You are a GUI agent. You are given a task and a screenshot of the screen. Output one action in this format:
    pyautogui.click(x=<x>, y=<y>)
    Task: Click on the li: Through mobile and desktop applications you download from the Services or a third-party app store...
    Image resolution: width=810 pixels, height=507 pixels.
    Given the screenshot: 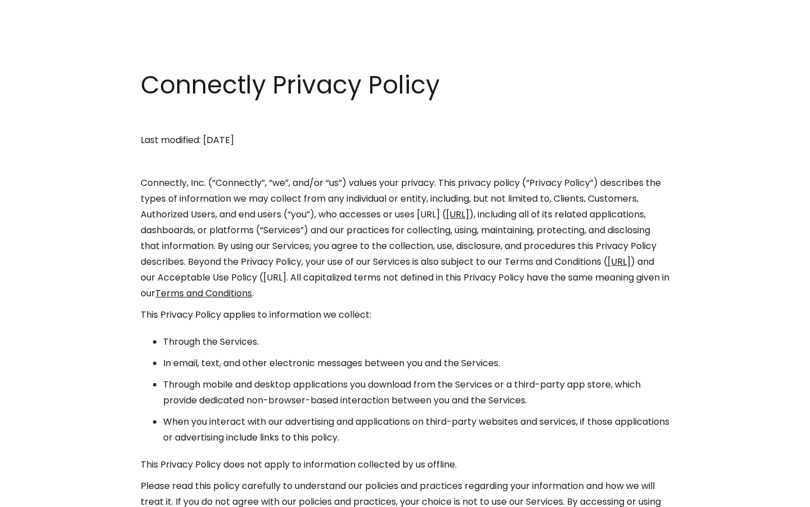 What is the action you would take?
    pyautogui.click(x=416, y=392)
    